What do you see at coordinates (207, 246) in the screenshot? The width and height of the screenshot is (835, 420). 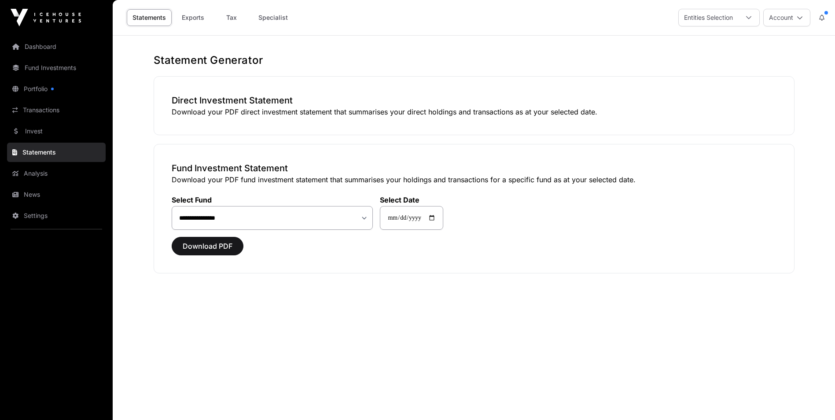 I see `button: Download PDF` at bounding box center [207, 246].